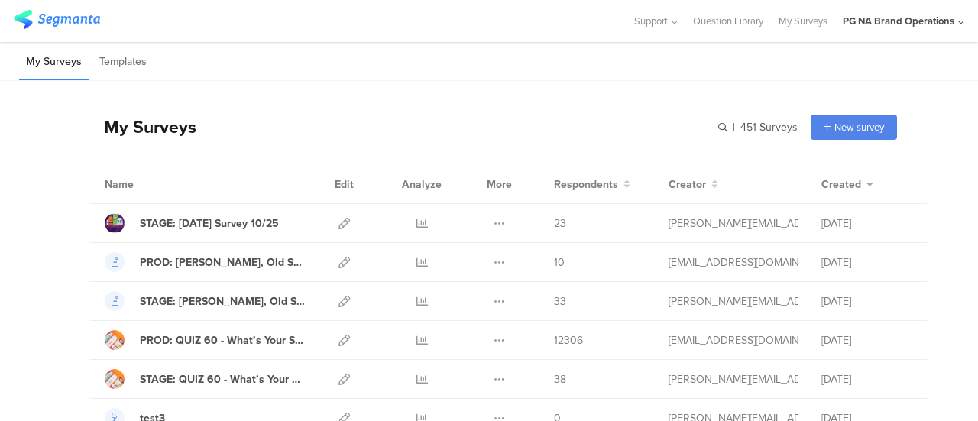 The height and width of the screenshot is (421, 978). Describe the element at coordinates (344, 184) in the screenshot. I see `div: Edit` at that location.